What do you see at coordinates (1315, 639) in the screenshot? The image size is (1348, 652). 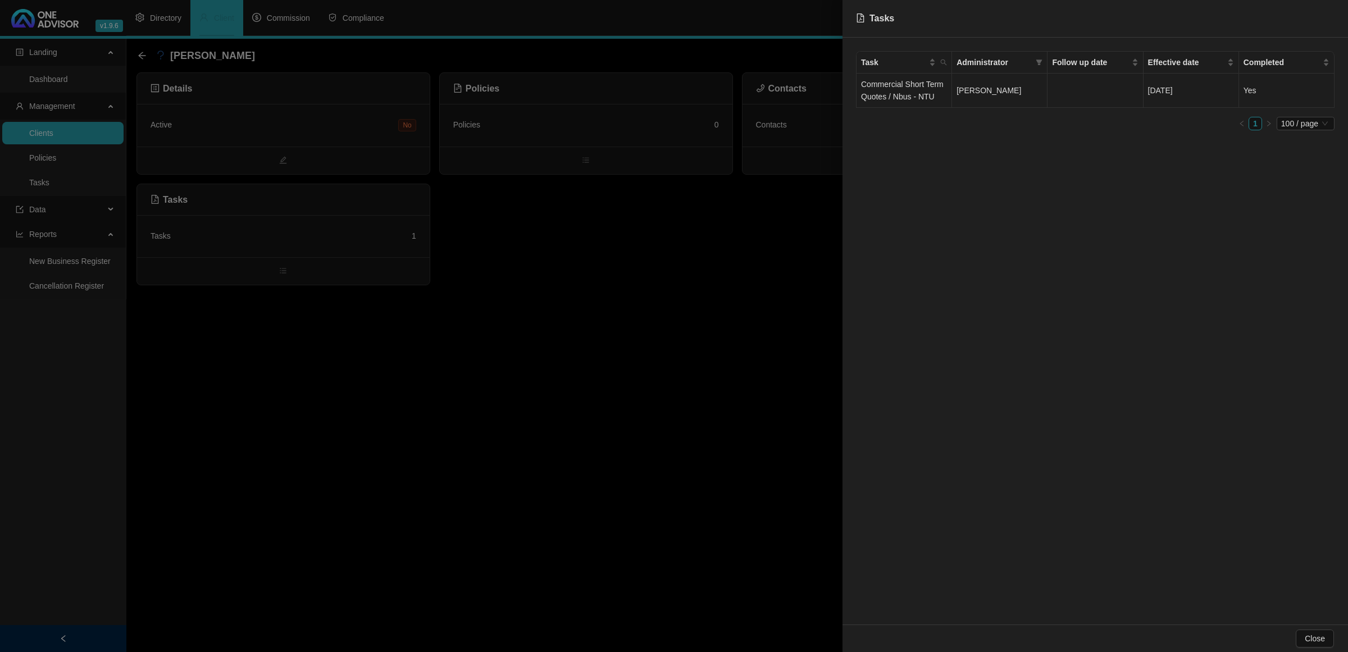 I see `span: Close` at bounding box center [1315, 639].